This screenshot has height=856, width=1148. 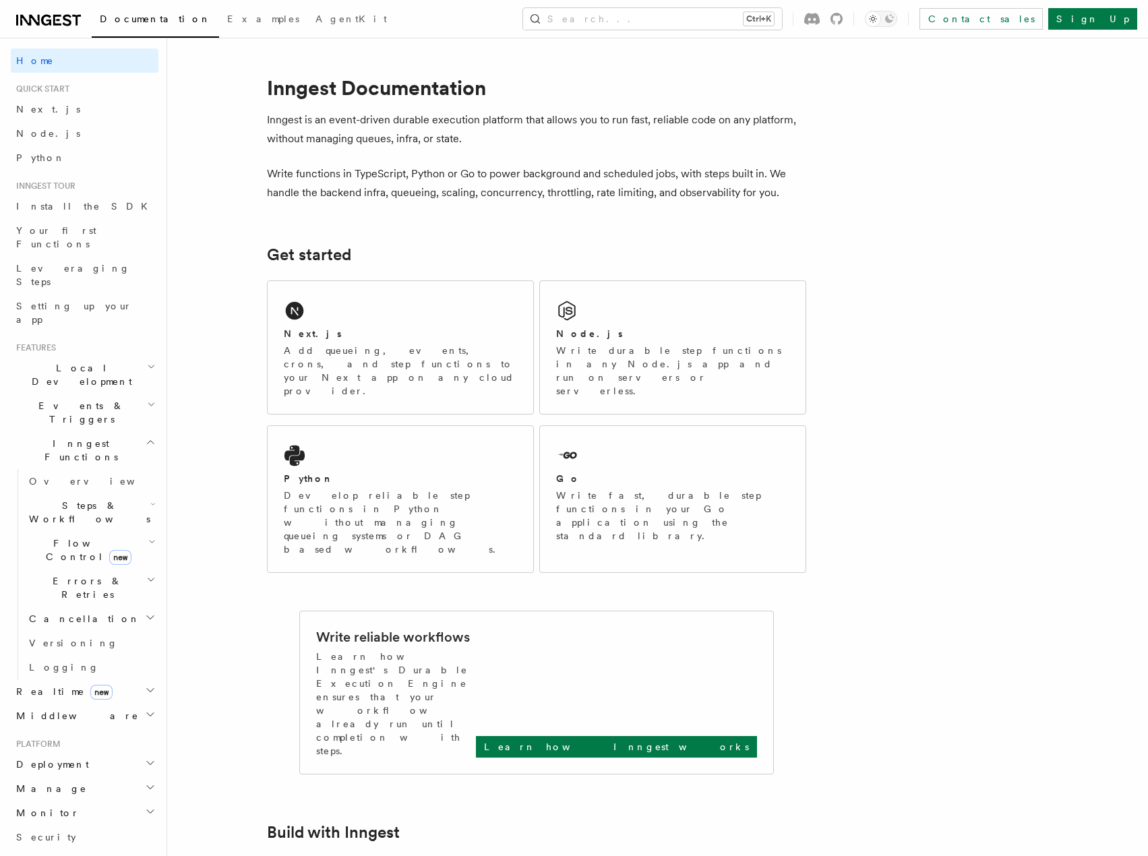 I want to click on span: Quick start, so click(x=40, y=89).